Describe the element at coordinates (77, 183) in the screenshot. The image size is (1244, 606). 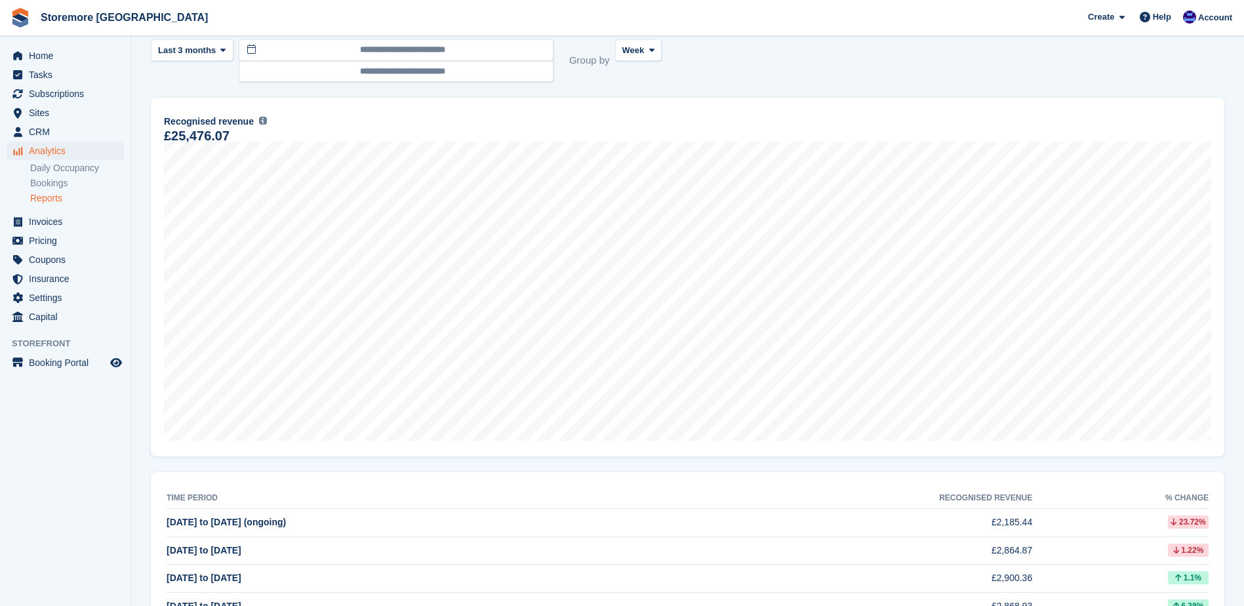
I see `a: Bookings` at that location.